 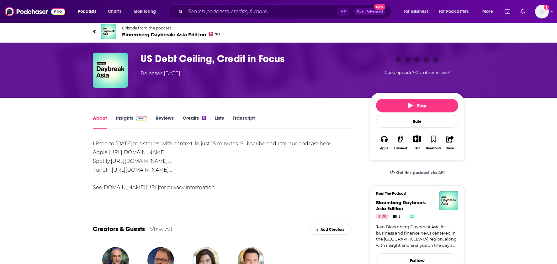 What do you see at coordinates (542, 12) in the screenshot?
I see `span: Logged in as Society22` at bounding box center [542, 12].